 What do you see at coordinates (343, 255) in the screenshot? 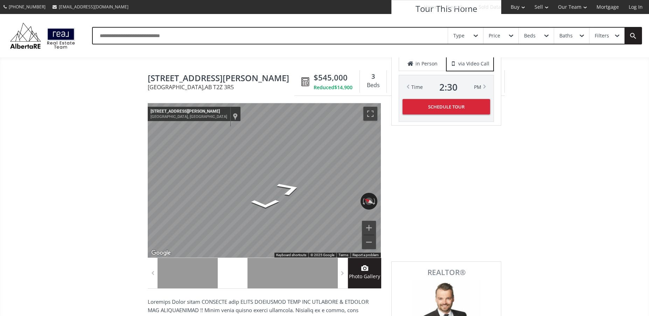
I see `a: Terms` at bounding box center [343, 255].